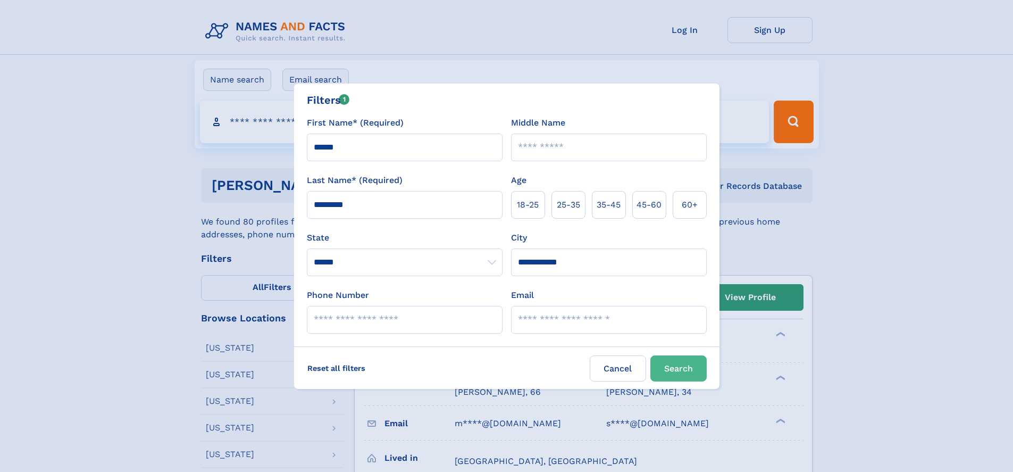 The width and height of the screenshot is (1013, 472). Describe the element at coordinates (609, 205) in the screenshot. I see `span: 35‑45` at that location.